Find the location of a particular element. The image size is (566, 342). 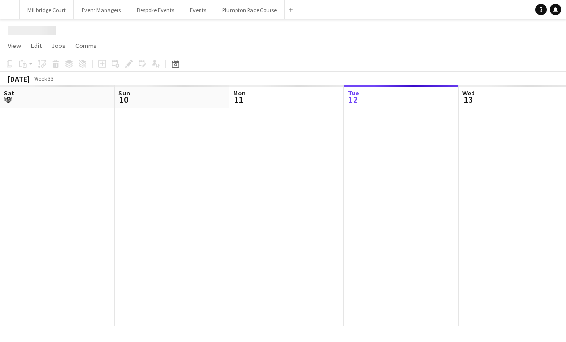

span: 10 is located at coordinates (123, 99).